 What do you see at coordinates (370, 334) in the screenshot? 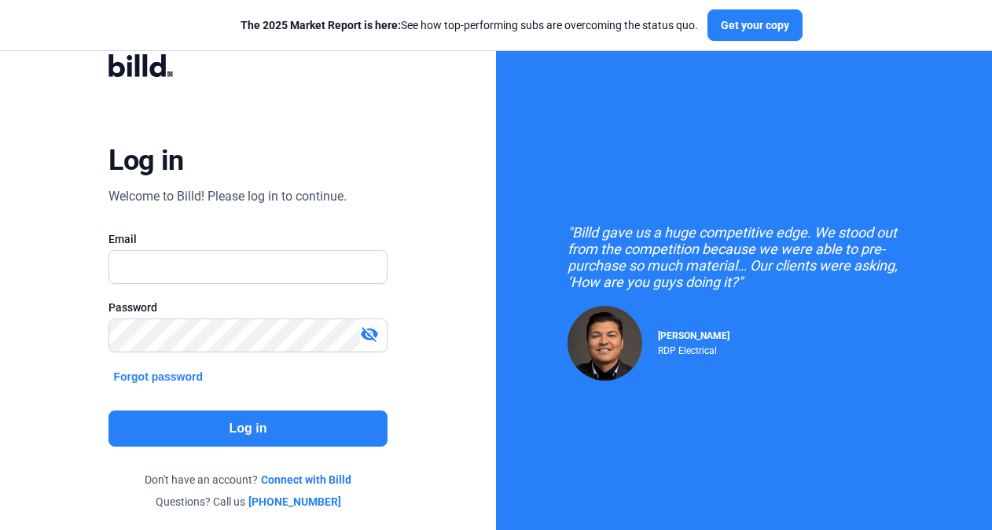
I see `mat-icon: visibility_off` at bounding box center [370, 334].